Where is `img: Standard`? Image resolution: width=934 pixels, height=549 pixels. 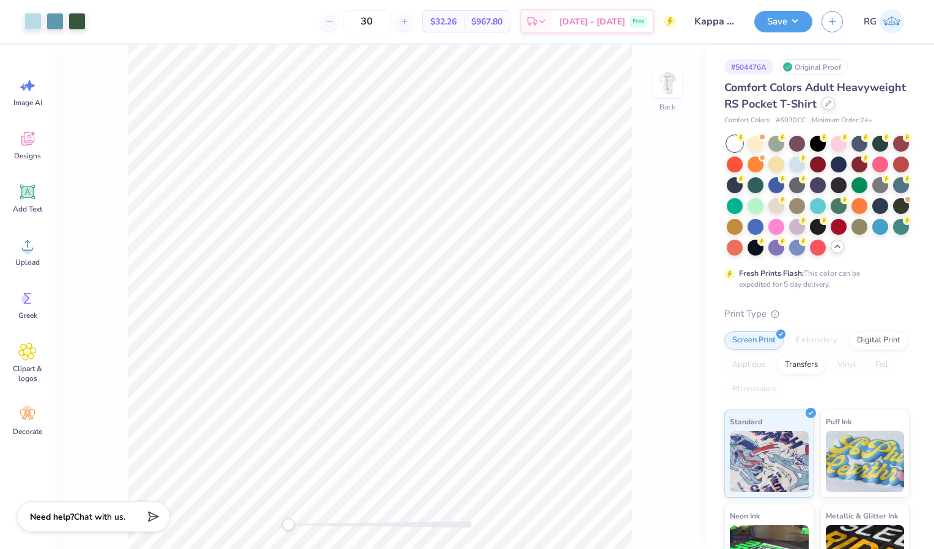
img: Standard is located at coordinates (769, 461).